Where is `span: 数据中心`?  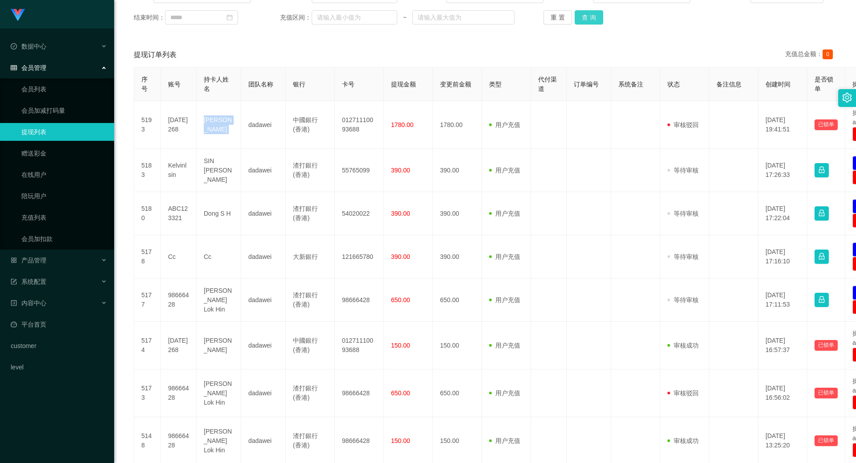 span: 数据中心 is located at coordinates (29, 46).